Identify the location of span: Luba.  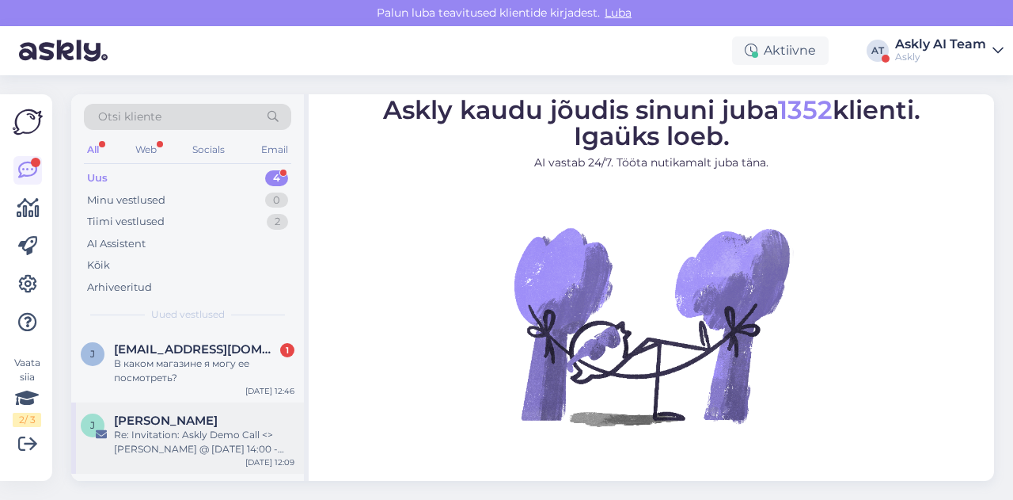
(618, 13).